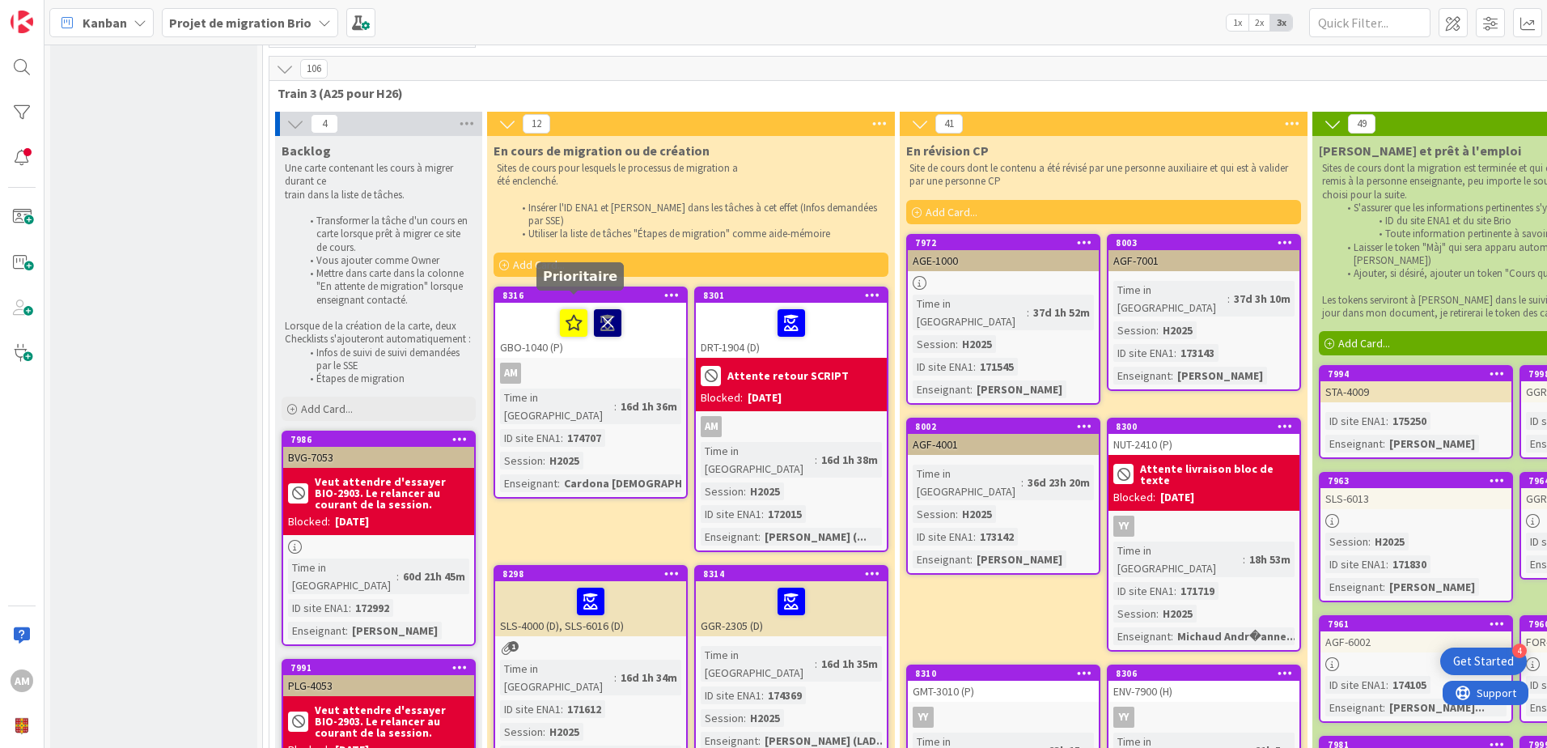 This screenshot has width=1547, height=748. Describe the element at coordinates (948, 151) in the screenshot. I see `span: En révision CP` at that location.